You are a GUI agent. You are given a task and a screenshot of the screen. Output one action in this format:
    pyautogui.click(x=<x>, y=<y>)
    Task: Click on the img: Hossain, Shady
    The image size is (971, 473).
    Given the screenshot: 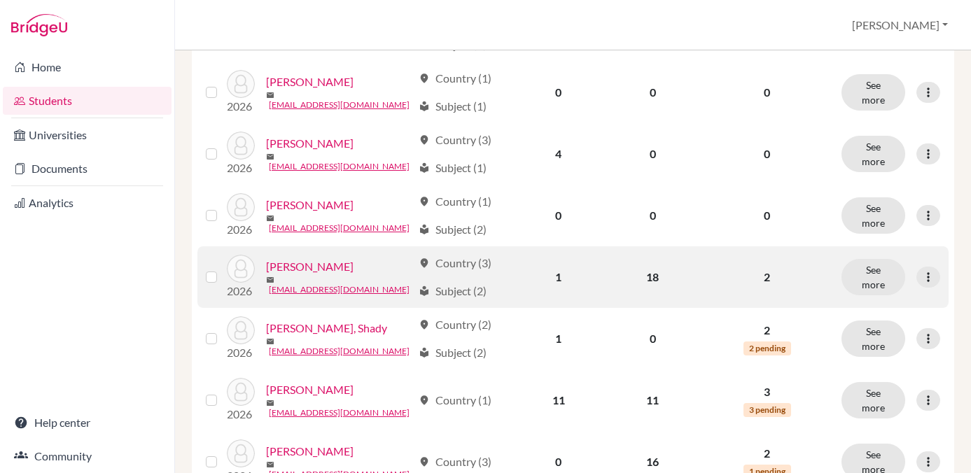 What is the action you would take?
    pyautogui.click(x=241, y=330)
    